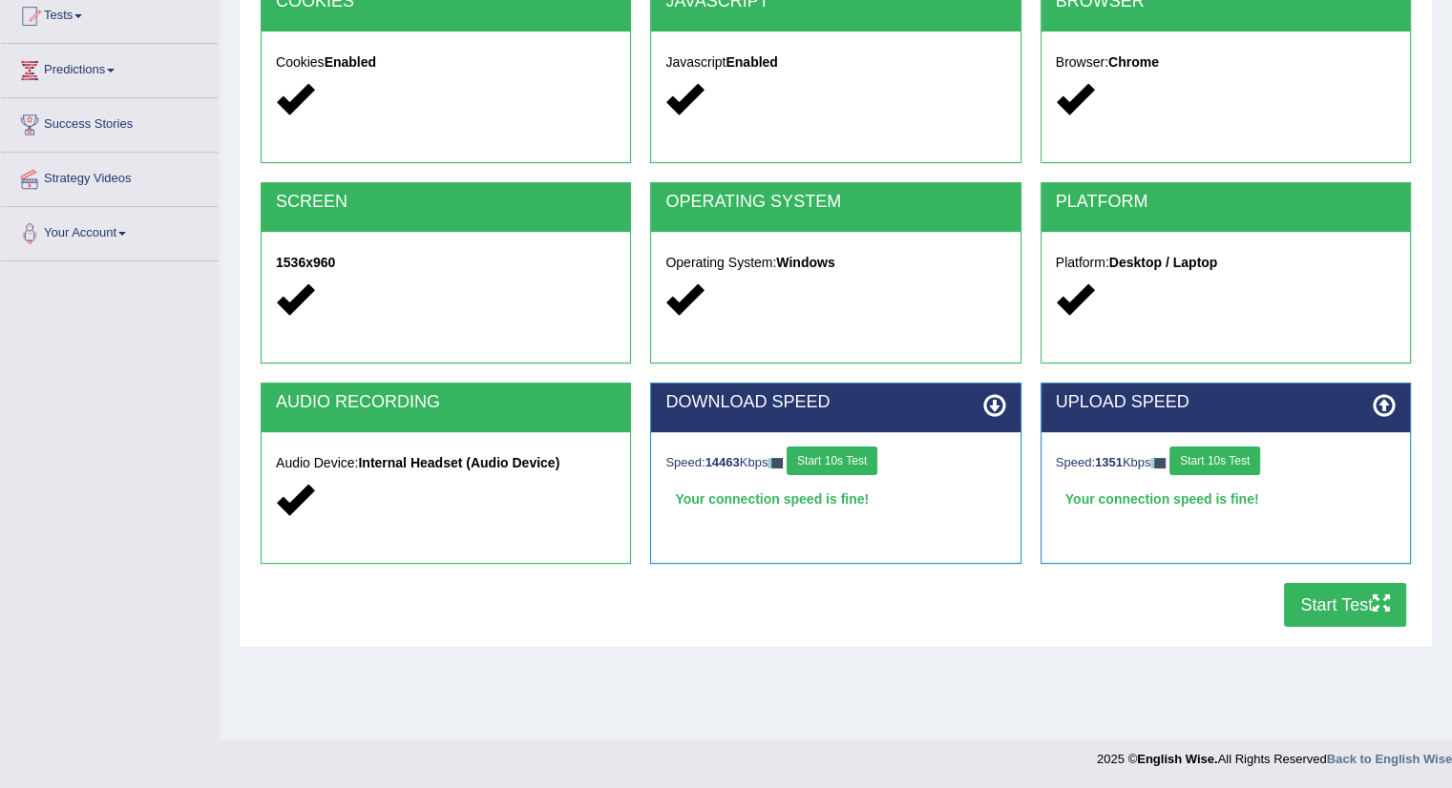 This screenshot has height=788, width=1452. What do you see at coordinates (1225, 262) in the screenshot?
I see `h5: Platform:` at bounding box center [1225, 262].